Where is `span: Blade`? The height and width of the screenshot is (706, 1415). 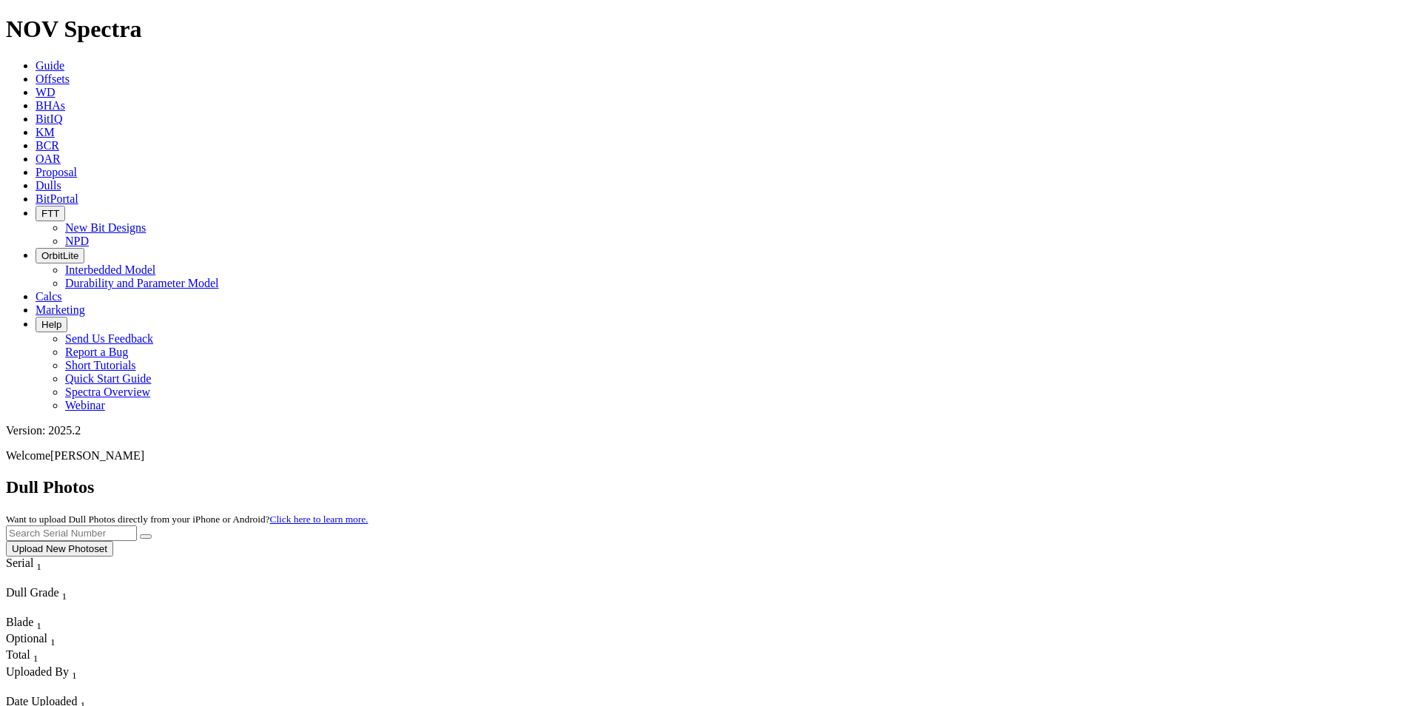 span: Blade is located at coordinates (19, 622).